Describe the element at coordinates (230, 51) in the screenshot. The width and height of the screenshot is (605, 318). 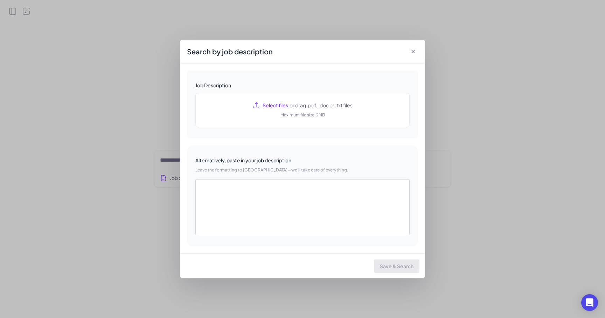
I see `span: Search by job description` at that location.